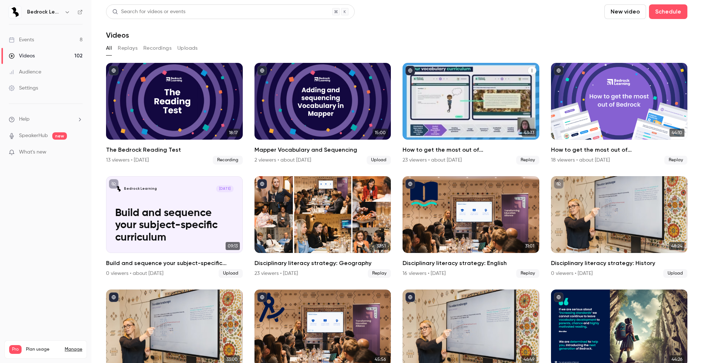 The width and height of the screenshot is (702, 363). I want to click on li: Mapper Vocabulary and Sequencing, so click(323, 114).